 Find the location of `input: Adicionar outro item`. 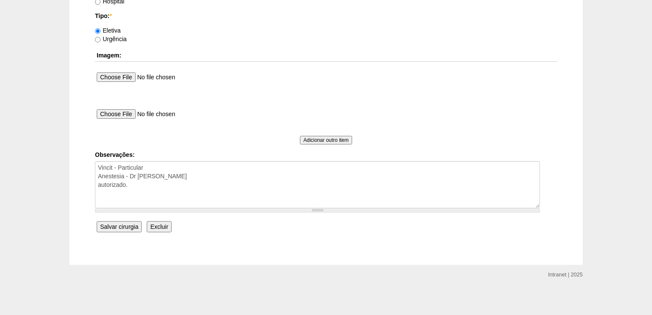

input: Adicionar outro item is located at coordinates (326, 140).